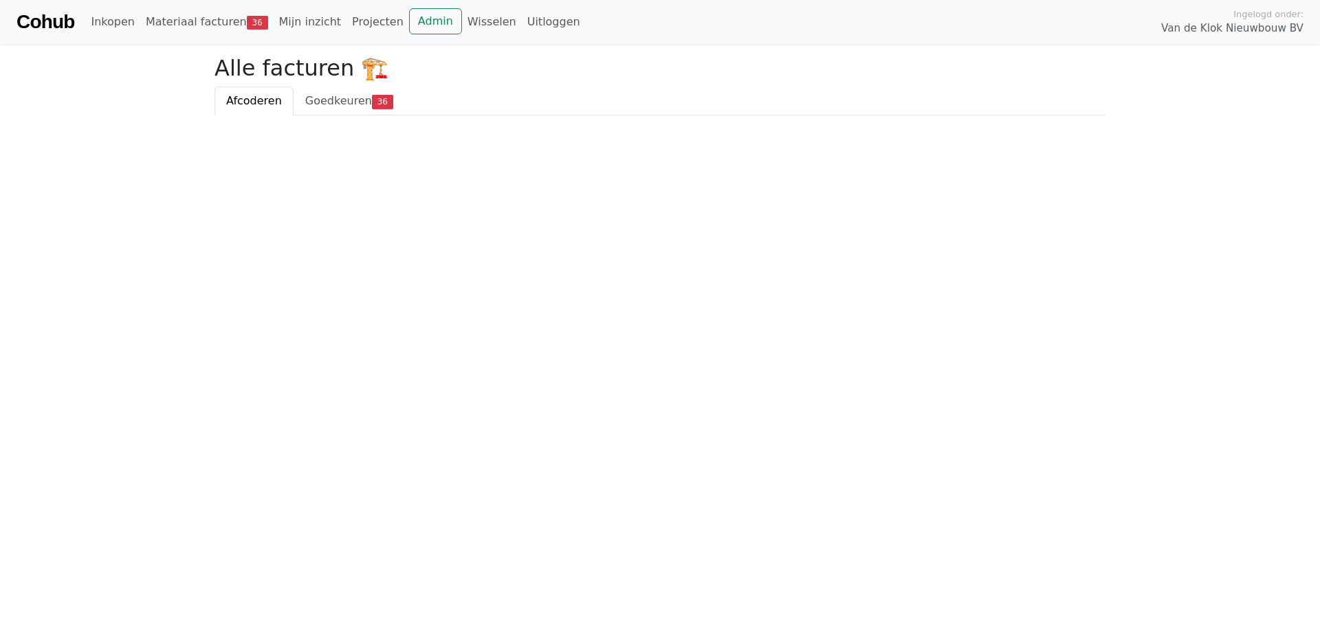 This screenshot has height=626, width=1320. Describe the element at coordinates (554, 22) in the screenshot. I see `a: Uitloggen` at that location.